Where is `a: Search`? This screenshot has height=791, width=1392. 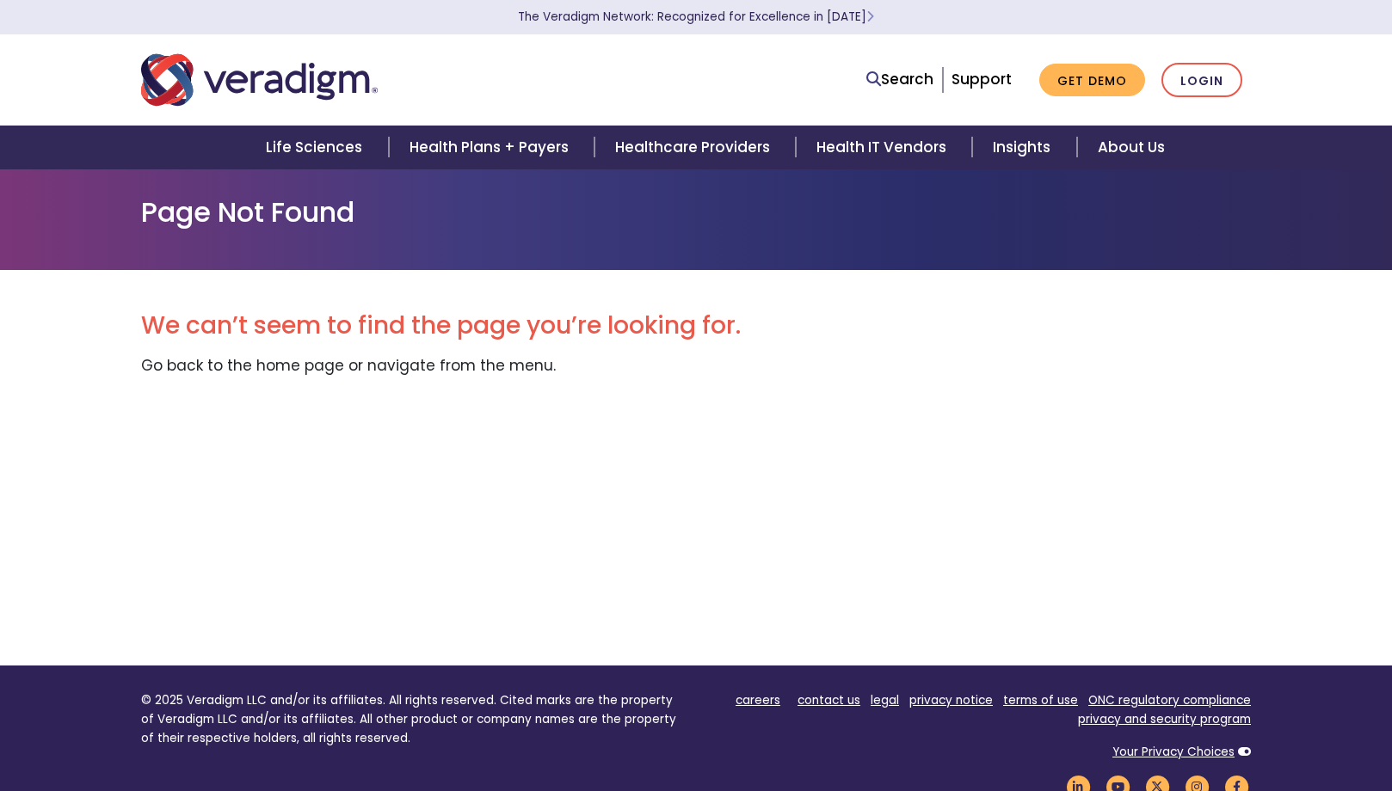 a: Search is located at coordinates (900, 79).